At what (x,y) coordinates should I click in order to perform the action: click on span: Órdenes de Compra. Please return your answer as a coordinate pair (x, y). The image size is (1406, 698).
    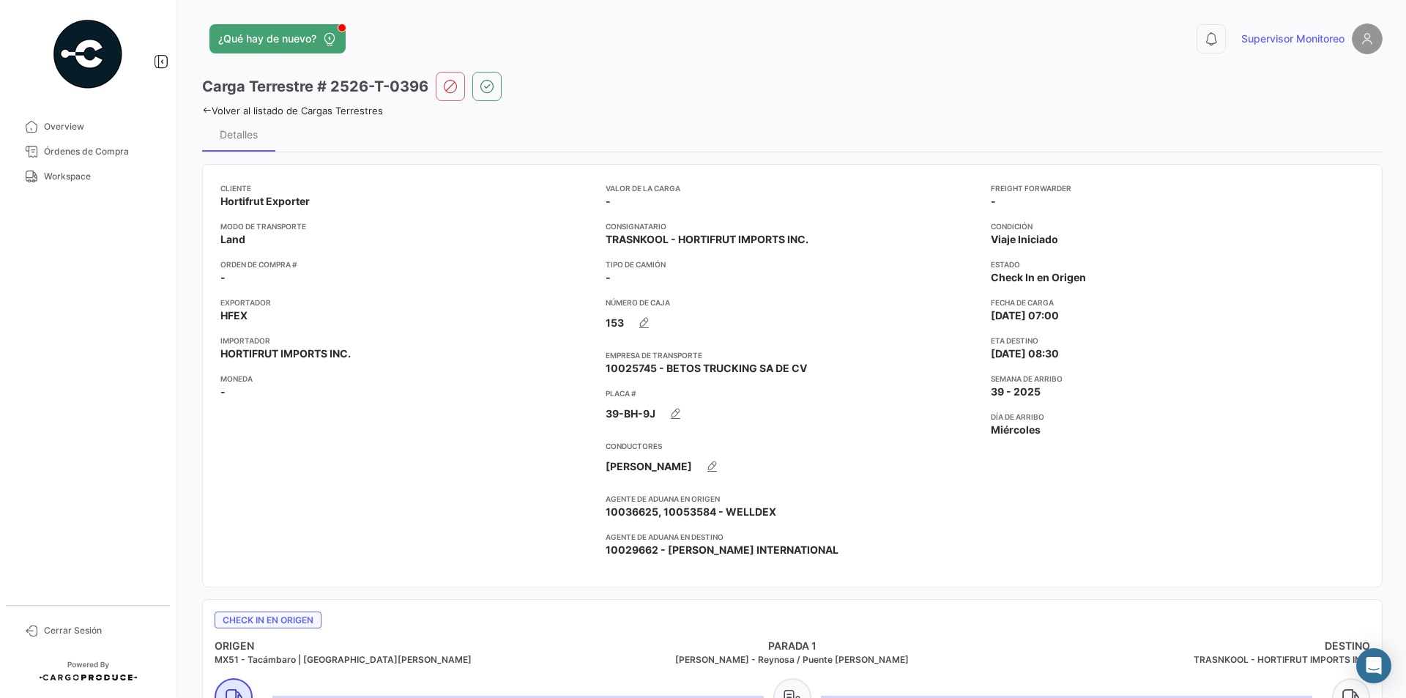
    Looking at the image, I should click on (101, 152).